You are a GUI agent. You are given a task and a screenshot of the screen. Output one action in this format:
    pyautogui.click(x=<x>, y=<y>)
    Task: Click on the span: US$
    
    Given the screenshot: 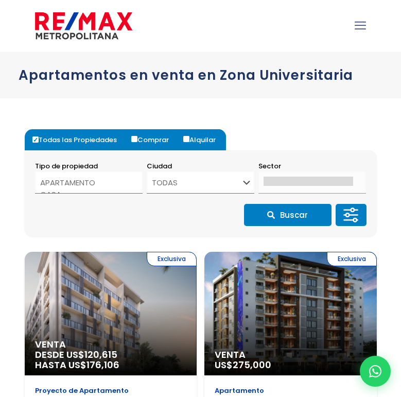 What is the action you would take?
    pyautogui.click(x=243, y=364)
    